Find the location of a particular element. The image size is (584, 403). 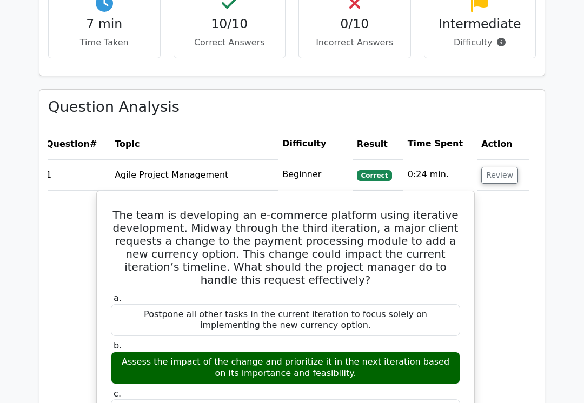

span: a. is located at coordinates (117, 299).